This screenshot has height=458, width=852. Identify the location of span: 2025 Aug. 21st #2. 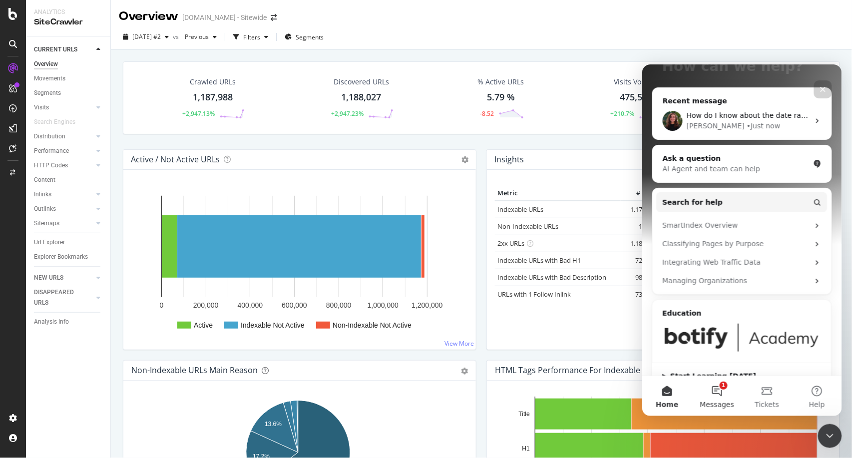
(146, 36).